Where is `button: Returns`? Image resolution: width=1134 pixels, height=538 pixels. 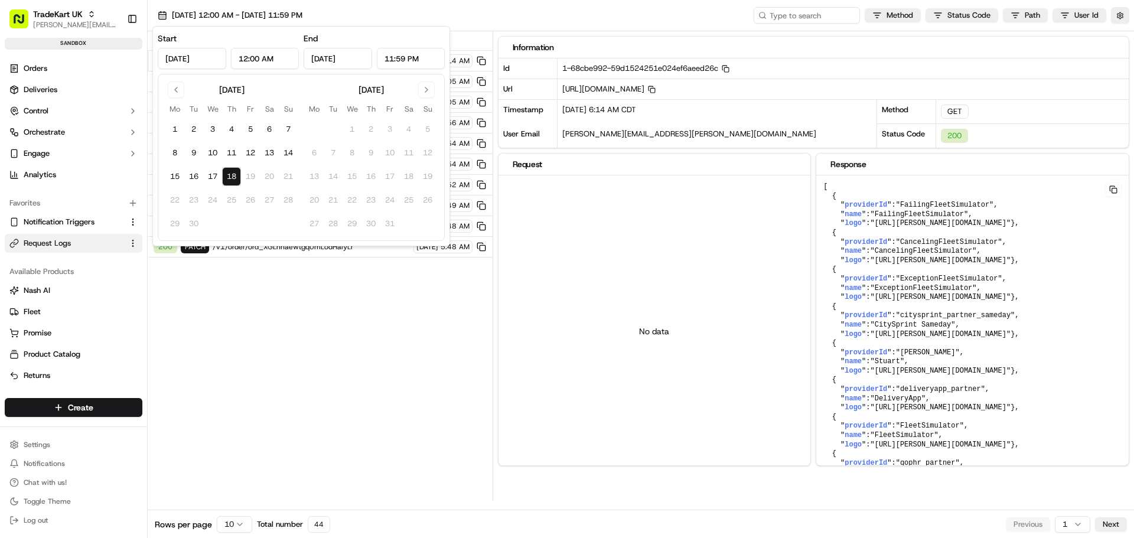 button: Returns is located at coordinates (73, 376).